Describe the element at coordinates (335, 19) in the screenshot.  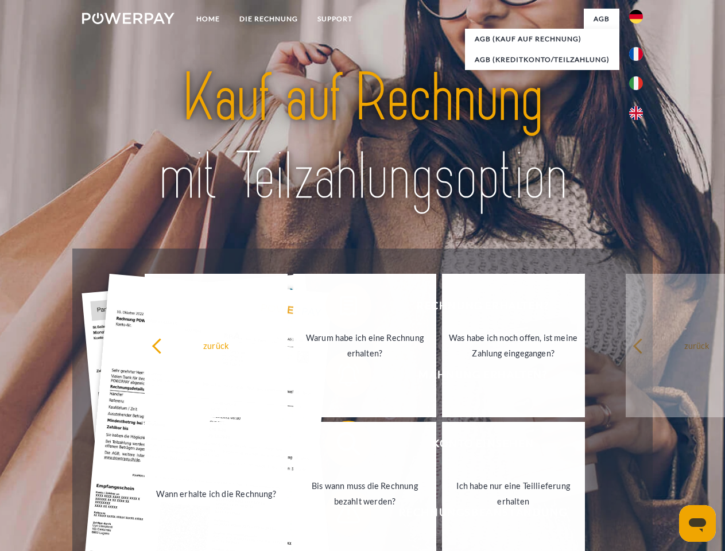
I see `a: SUPPORT` at that location.